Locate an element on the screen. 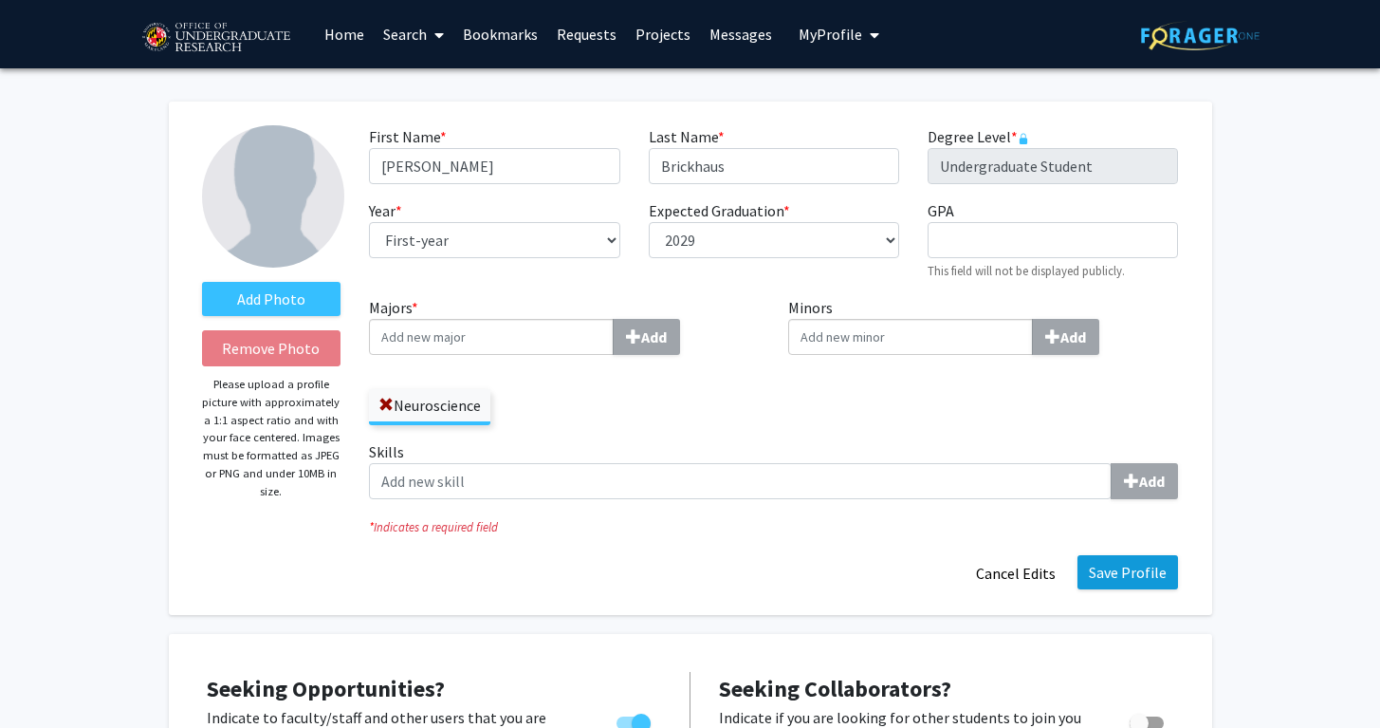 The image size is (1380, 728). img: Profile Picture is located at coordinates (273, 196).